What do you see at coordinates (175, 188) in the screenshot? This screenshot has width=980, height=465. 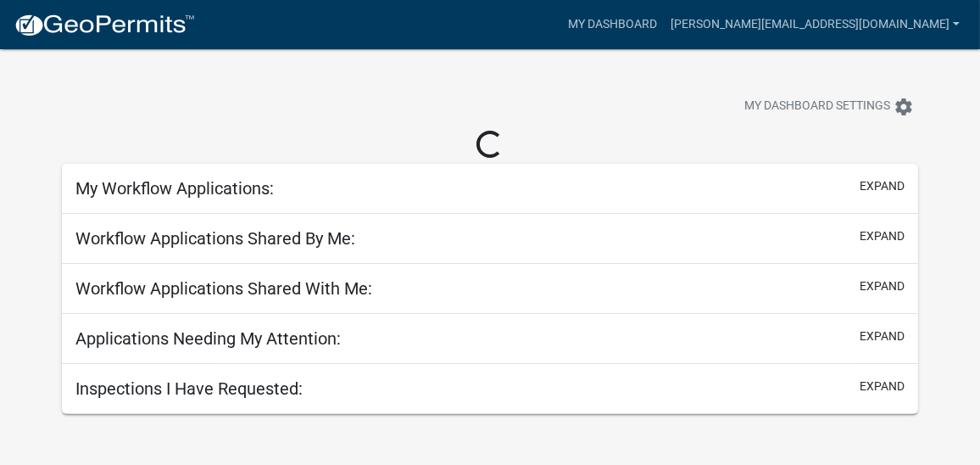 I see `h5: My Workflow Applications:` at bounding box center [175, 188].